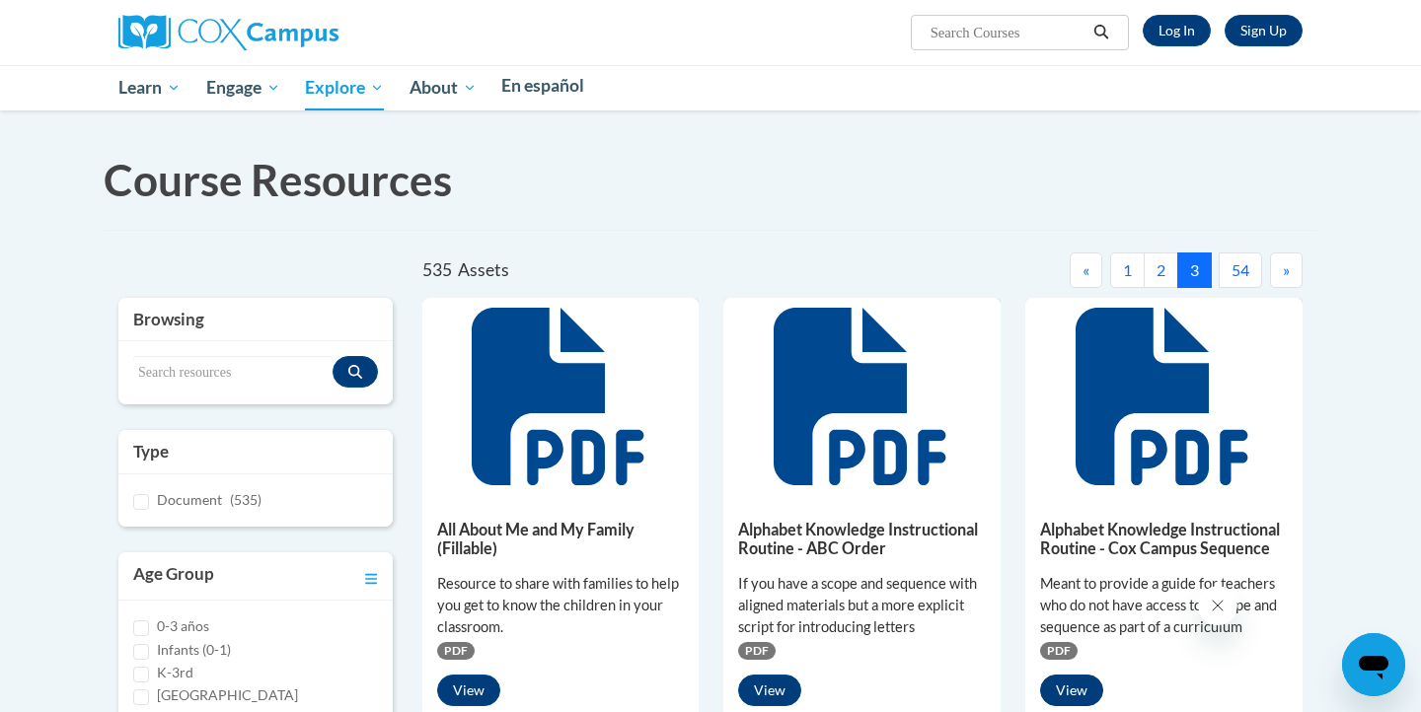  What do you see at coordinates (1176, 31) in the screenshot?
I see `a: Log In` at bounding box center [1176, 31].